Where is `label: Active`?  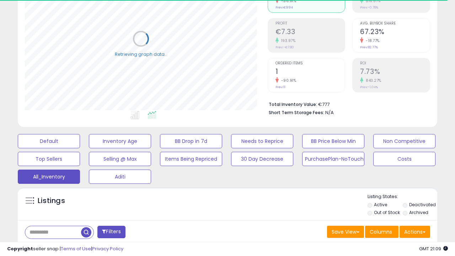
label: Active is located at coordinates (380, 204).